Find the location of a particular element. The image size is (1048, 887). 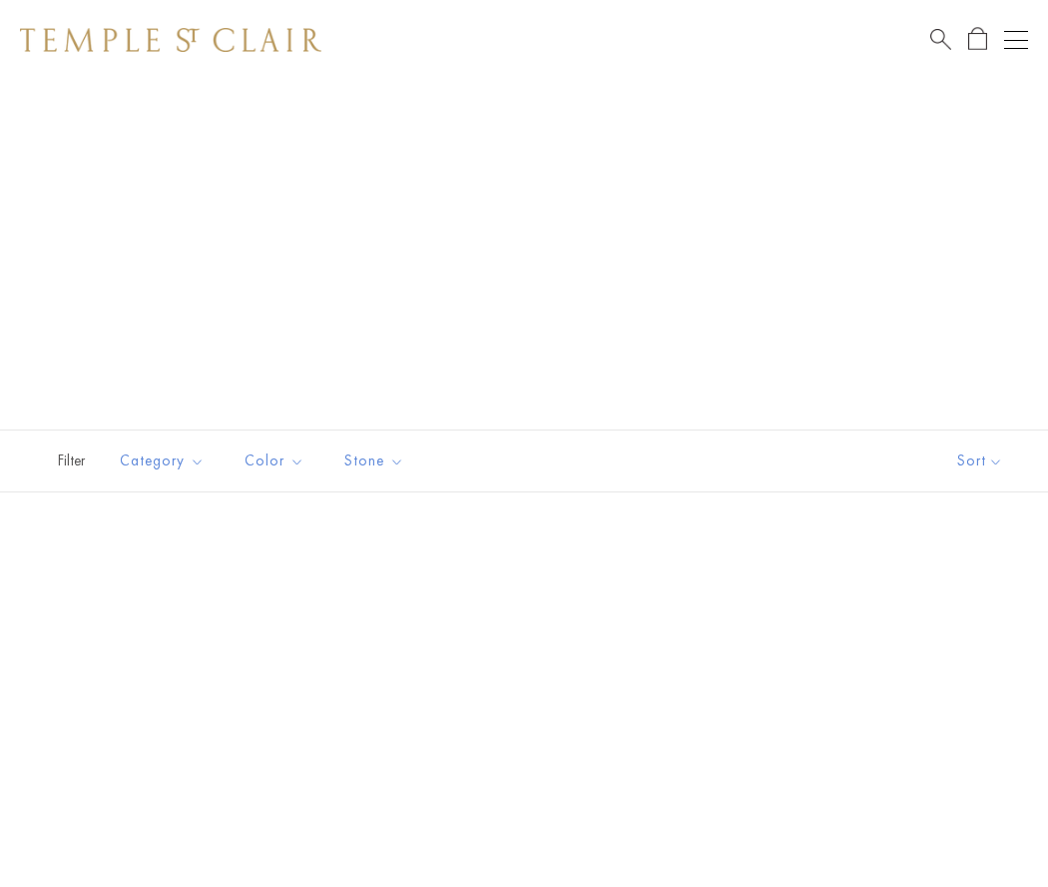

span: Color is located at coordinates (277, 460).